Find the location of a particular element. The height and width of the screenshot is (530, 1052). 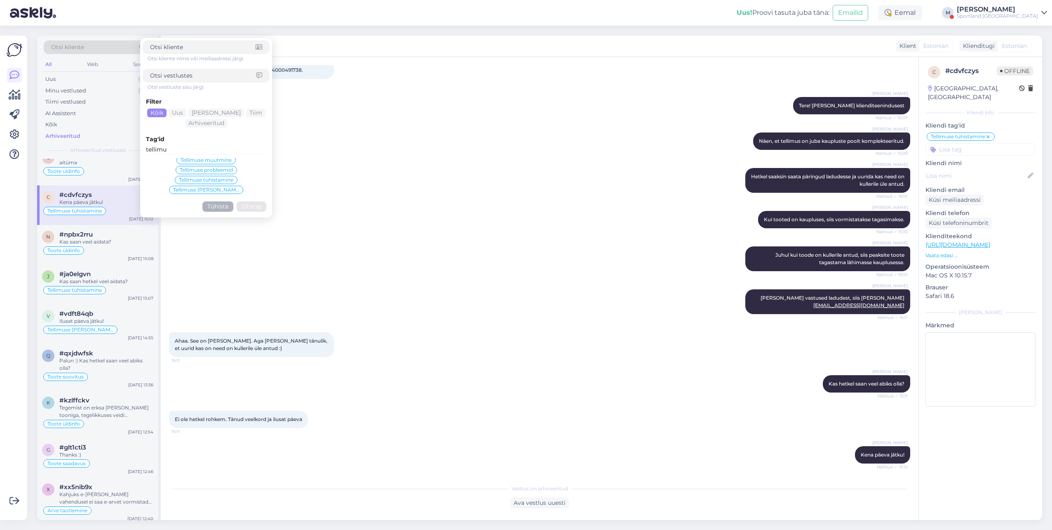

div: 0 is located at coordinates (144, 91).